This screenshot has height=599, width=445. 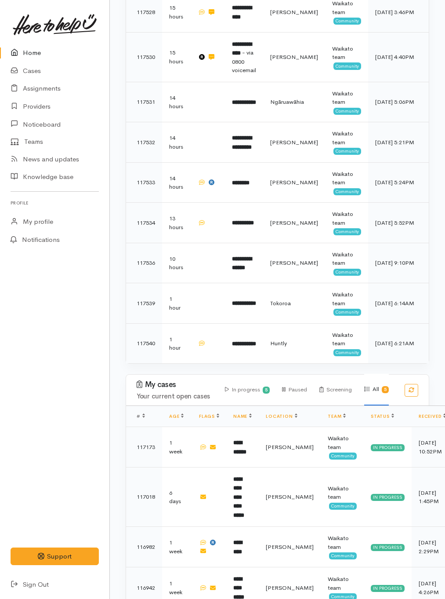 What do you see at coordinates (144, 102) in the screenshot?
I see `td: 117531` at bounding box center [144, 102].